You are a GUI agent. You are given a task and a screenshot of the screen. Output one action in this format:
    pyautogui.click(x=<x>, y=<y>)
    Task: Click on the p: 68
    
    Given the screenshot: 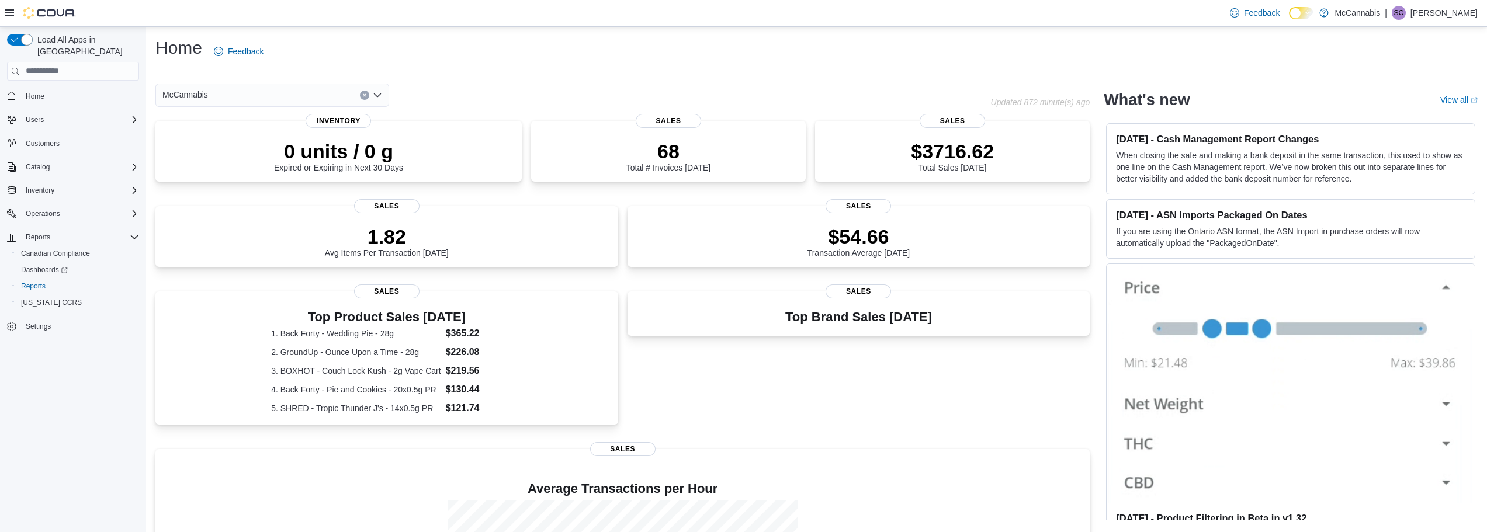 What is the action you would take?
    pyautogui.click(x=669, y=151)
    